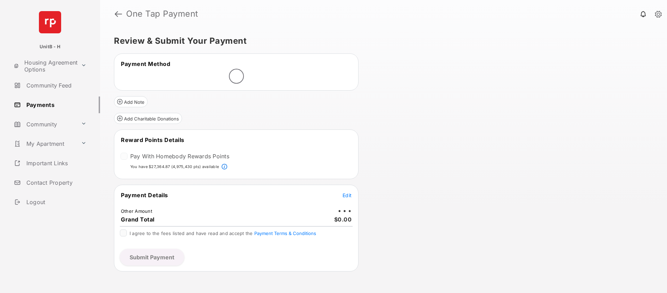 The height and width of the screenshot is (293, 667). Describe the element at coordinates (56, 183) in the screenshot. I see `a: Contact Property` at that location.